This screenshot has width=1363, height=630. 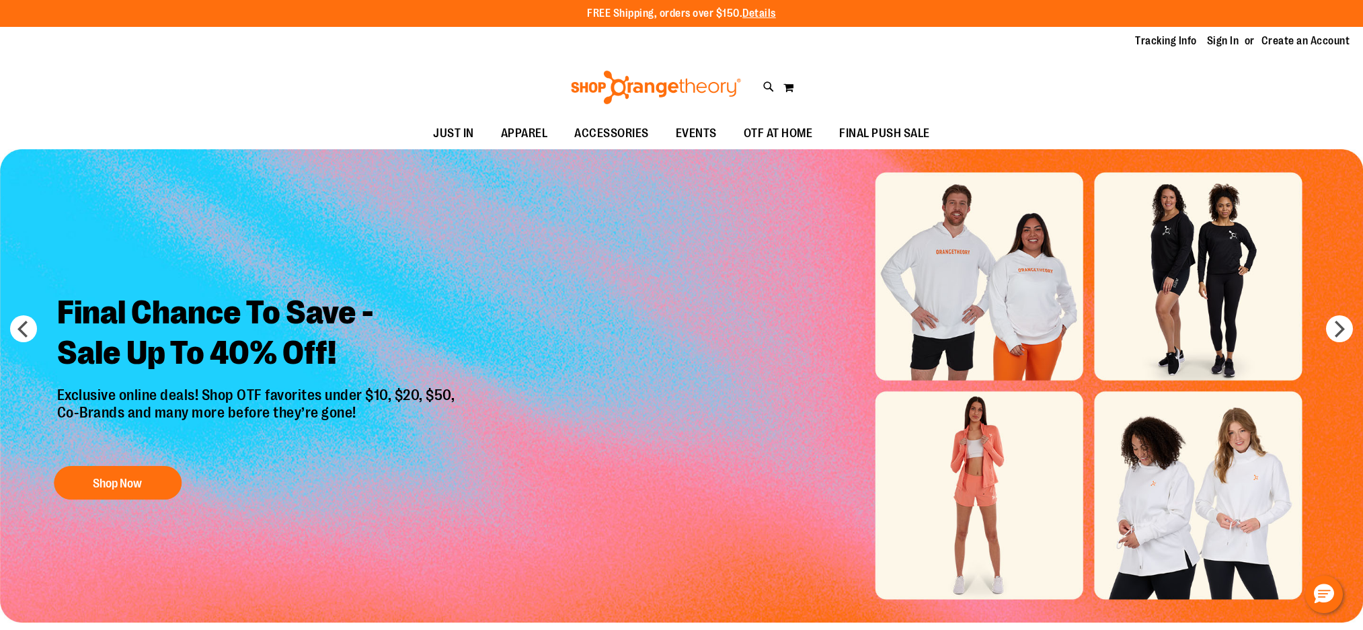 What do you see at coordinates (1340, 329) in the screenshot?
I see `button: next` at bounding box center [1340, 329].